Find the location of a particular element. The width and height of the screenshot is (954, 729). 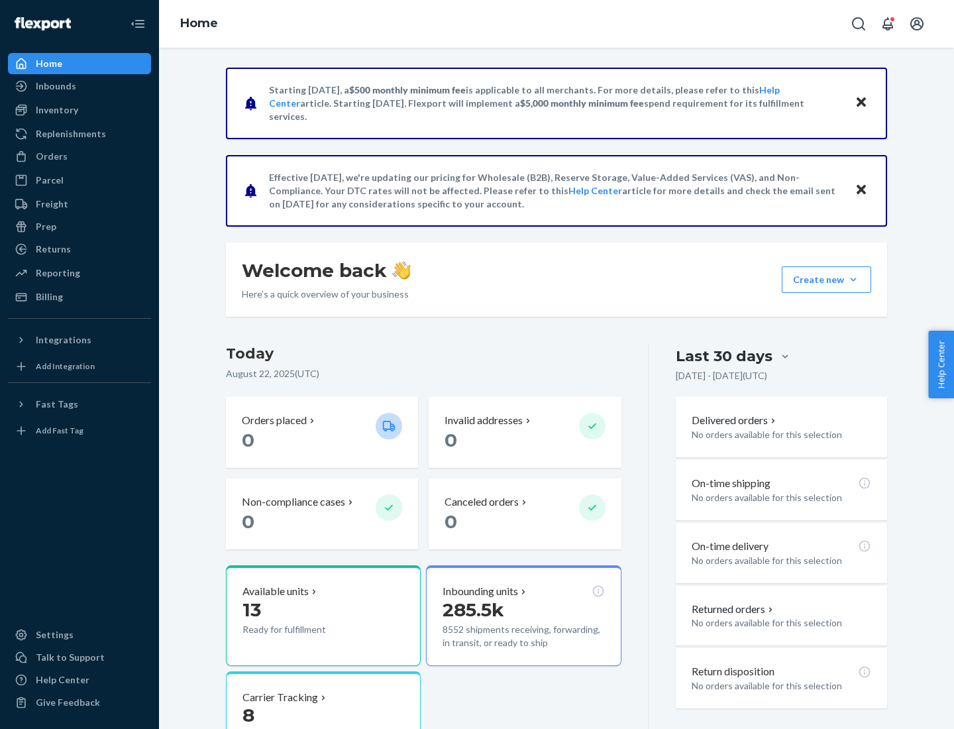

div: Add Fast Tag is located at coordinates (60, 430).